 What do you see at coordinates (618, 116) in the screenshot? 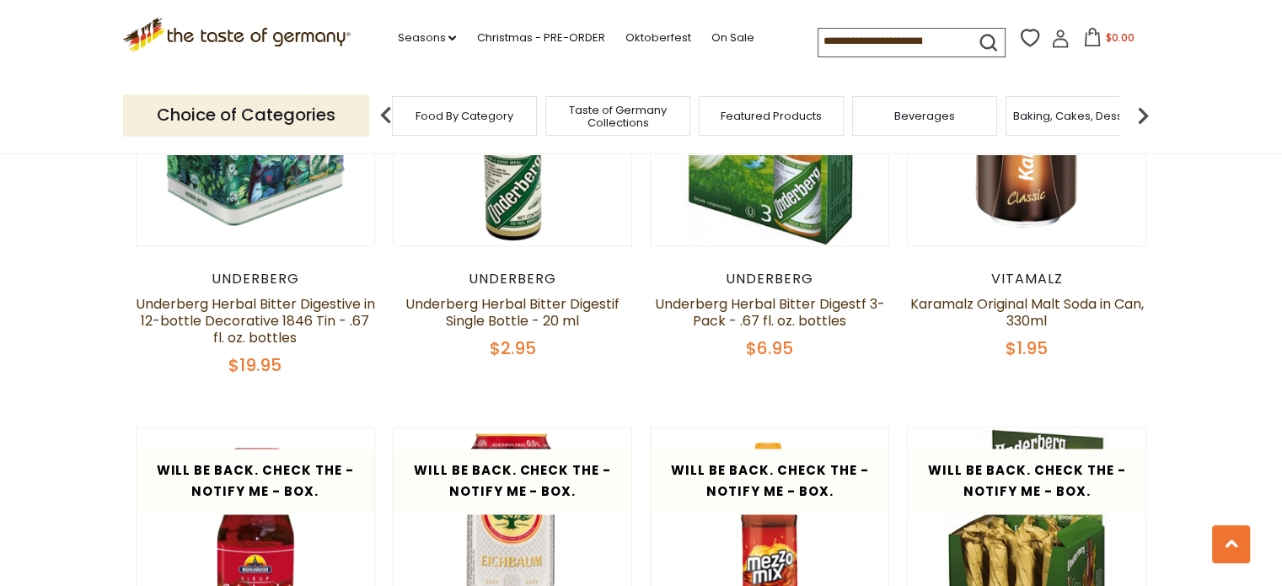
I see `a: Taste of Germany Collections` at bounding box center [618, 116].